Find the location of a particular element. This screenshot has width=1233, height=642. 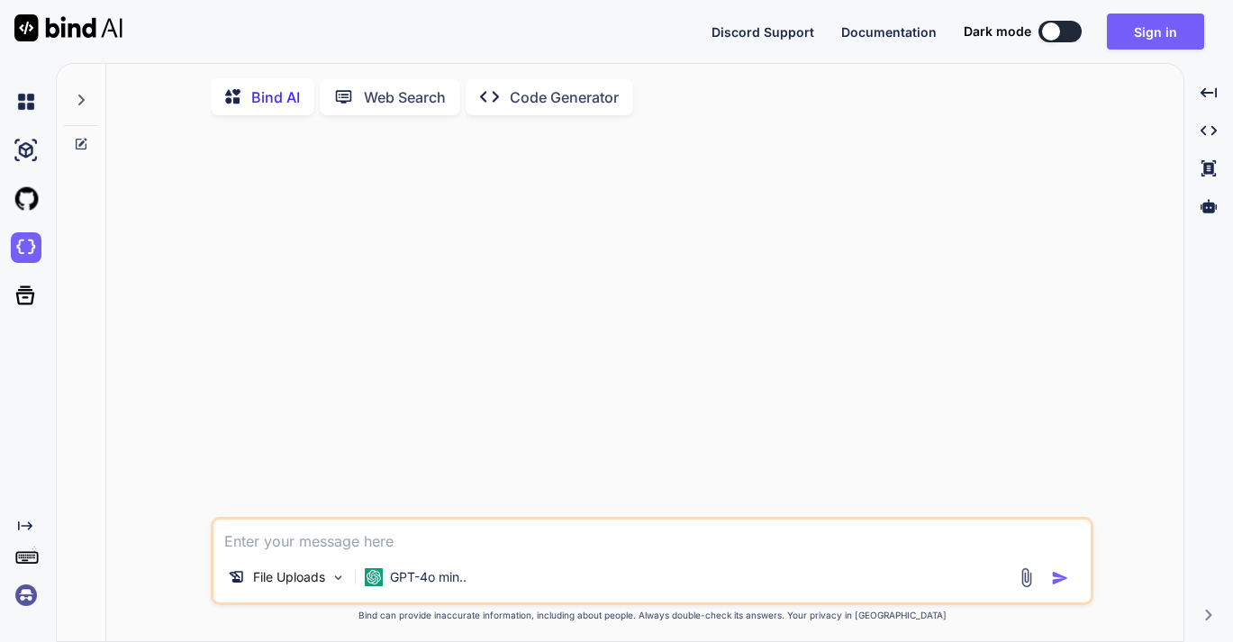

p: Bind AI is located at coordinates (276, 97).